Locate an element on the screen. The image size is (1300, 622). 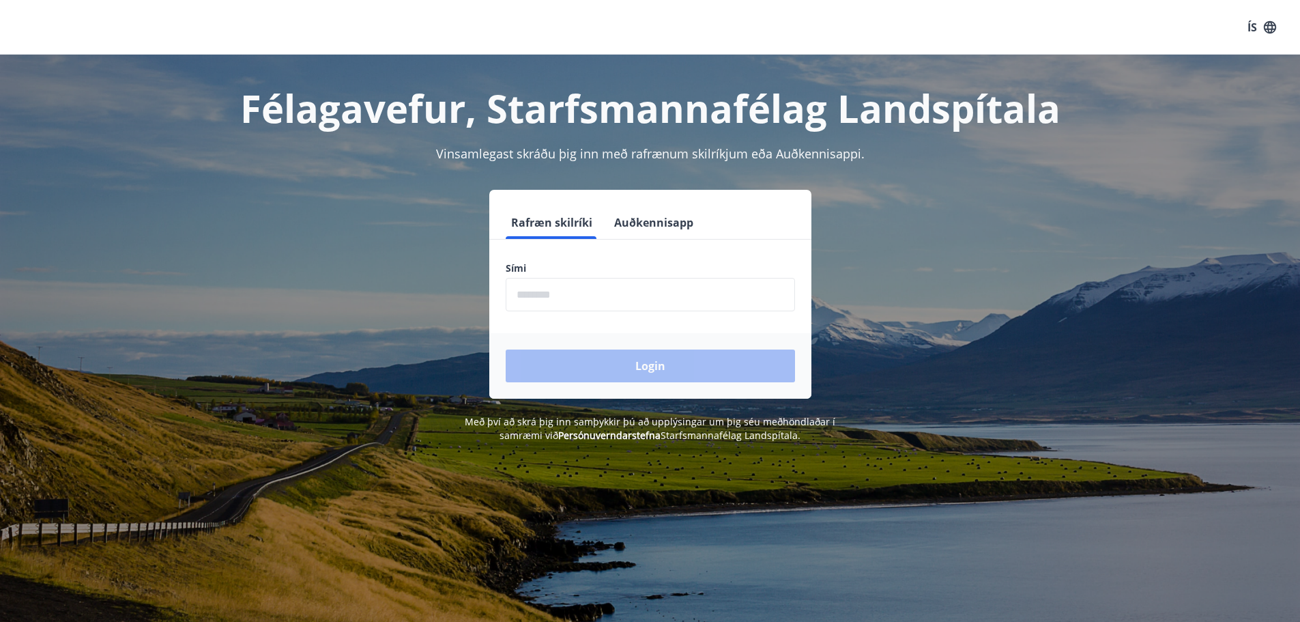
label: Sími is located at coordinates (650, 268).